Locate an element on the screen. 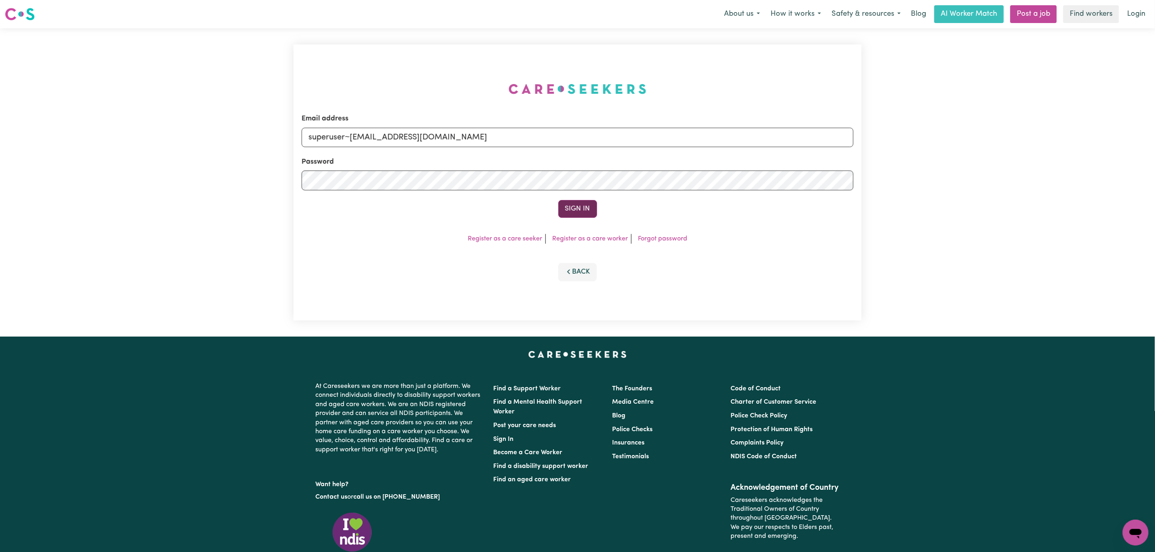  a: Post your care needs is located at coordinates (525, 426).